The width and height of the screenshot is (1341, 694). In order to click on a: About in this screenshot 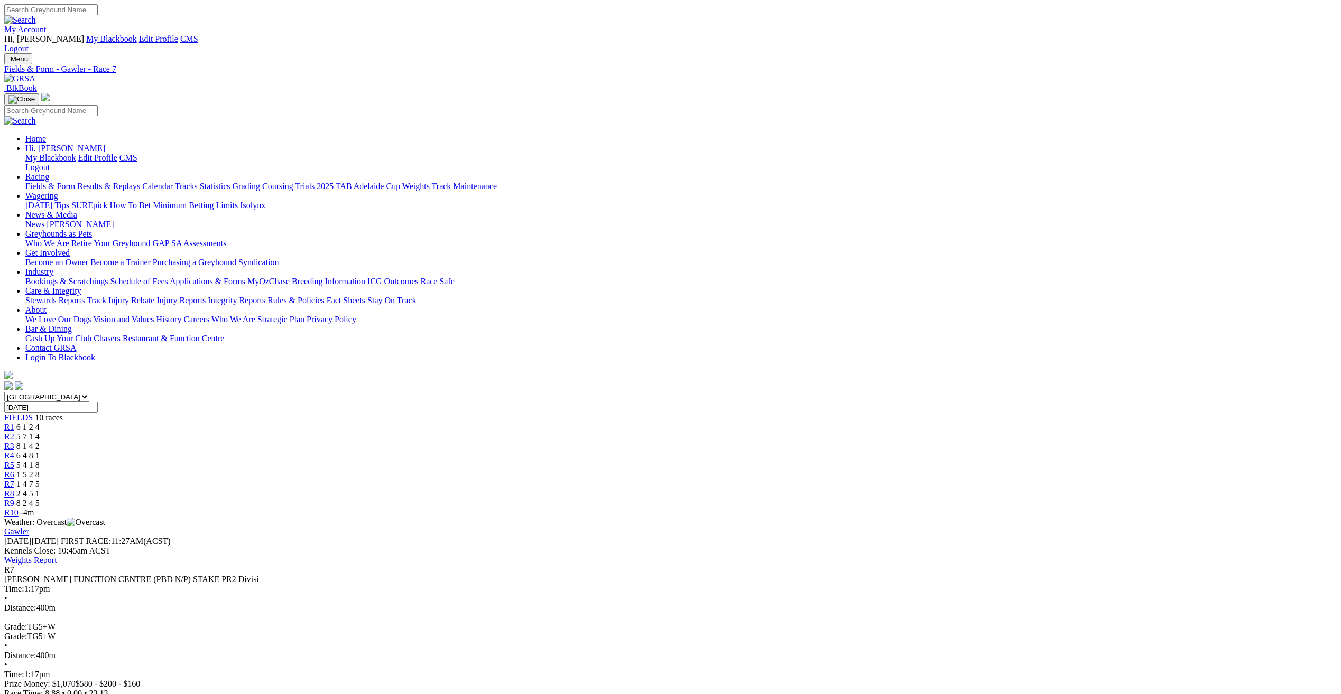, I will do `click(36, 310)`.